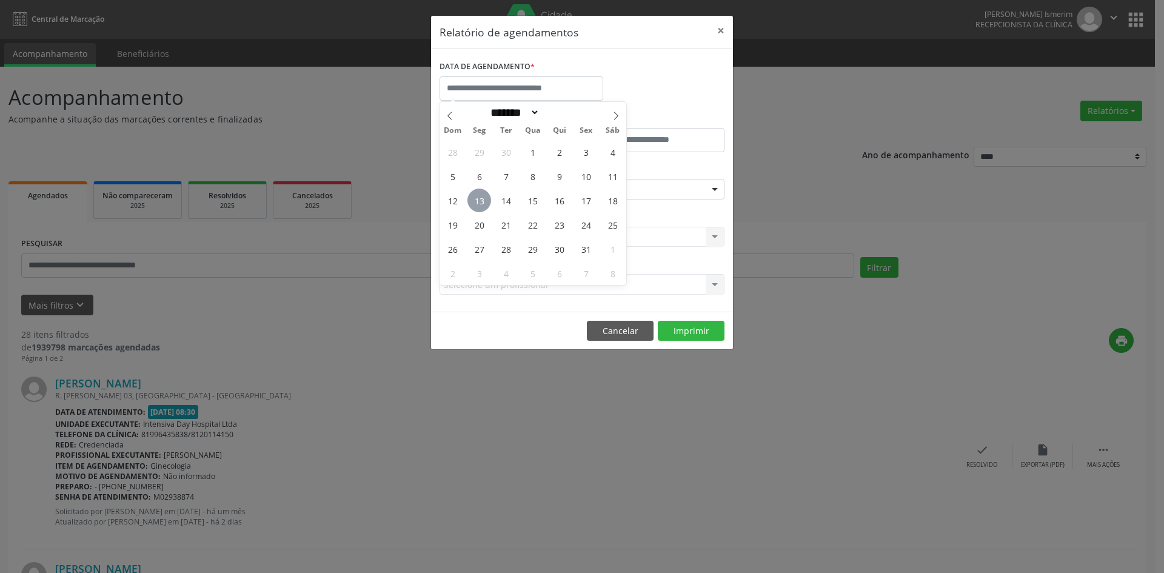 This screenshot has width=1164, height=573. What do you see at coordinates (613, 249) in the screenshot?
I see `span: Novembro 1, 2025` at bounding box center [613, 249].